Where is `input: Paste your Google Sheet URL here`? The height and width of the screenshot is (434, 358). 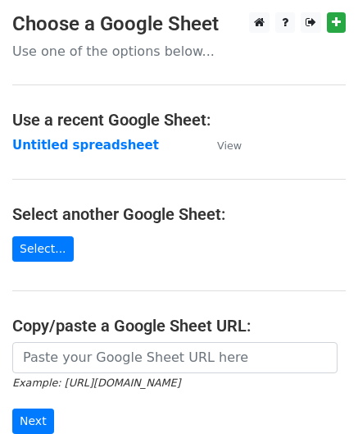 input: Paste your Google Sheet URL here is located at coordinates (175, 358).